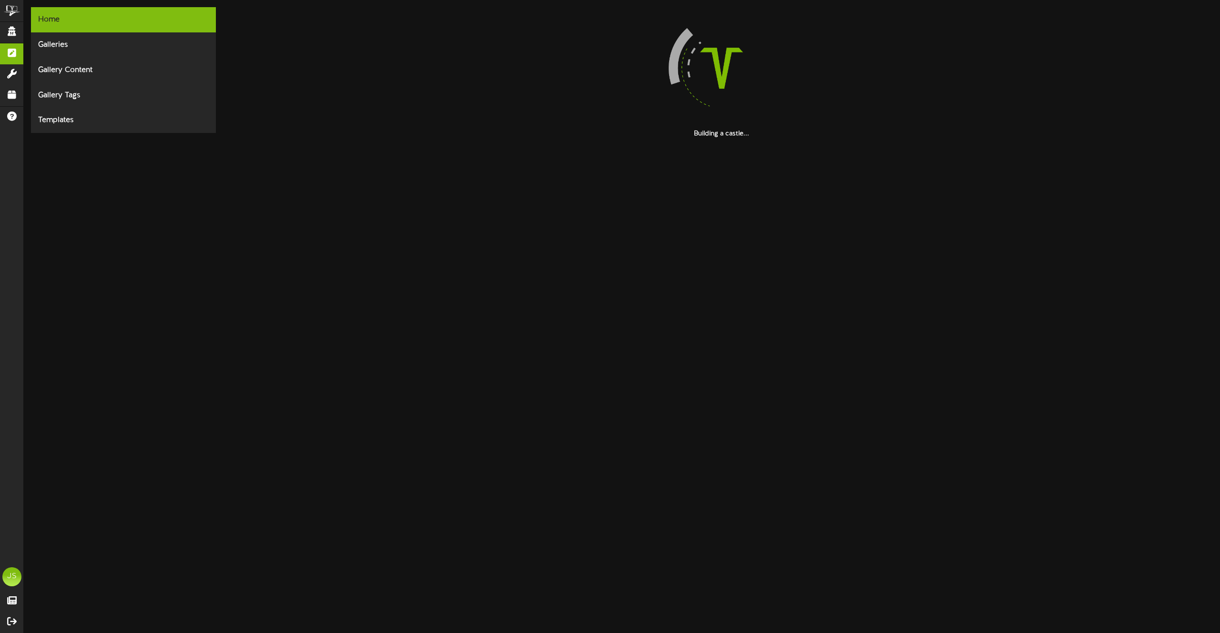 The height and width of the screenshot is (633, 1220). What do you see at coordinates (123, 20) in the screenshot?
I see `div: Home` at bounding box center [123, 20].